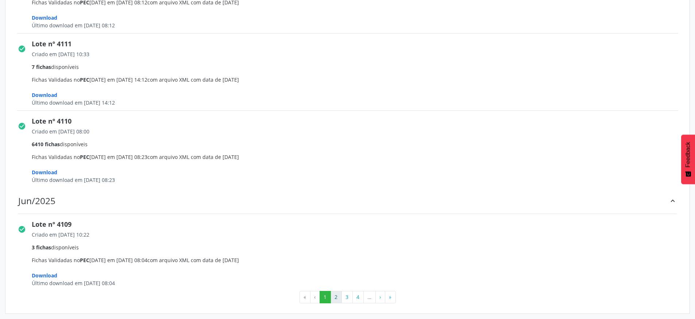 The image size is (695, 319). I want to click on button: Go to page 4, so click(358, 298).